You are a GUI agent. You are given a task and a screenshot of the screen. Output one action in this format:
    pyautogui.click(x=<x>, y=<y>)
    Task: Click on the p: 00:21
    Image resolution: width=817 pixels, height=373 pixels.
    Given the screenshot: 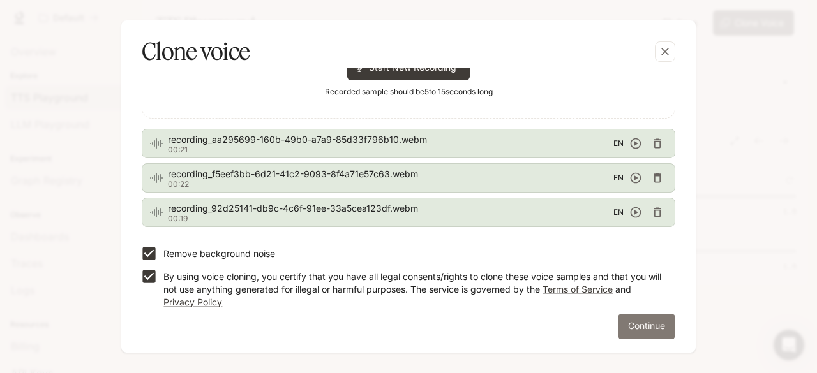 What is the action you would take?
    pyautogui.click(x=390, y=150)
    